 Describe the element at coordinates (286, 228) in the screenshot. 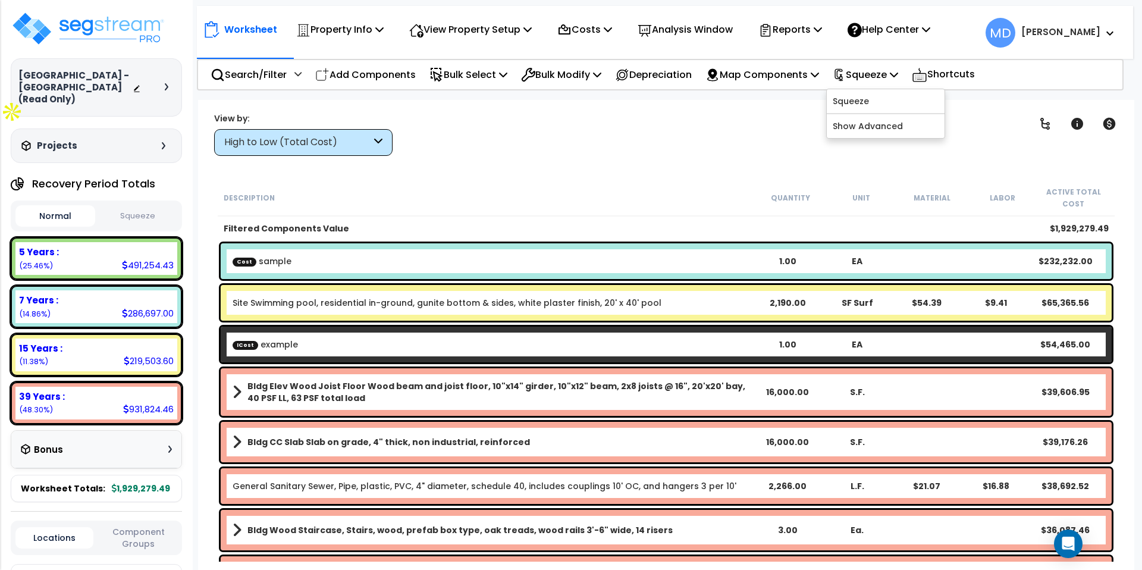

I see `b: Filtered Components Value` at that location.